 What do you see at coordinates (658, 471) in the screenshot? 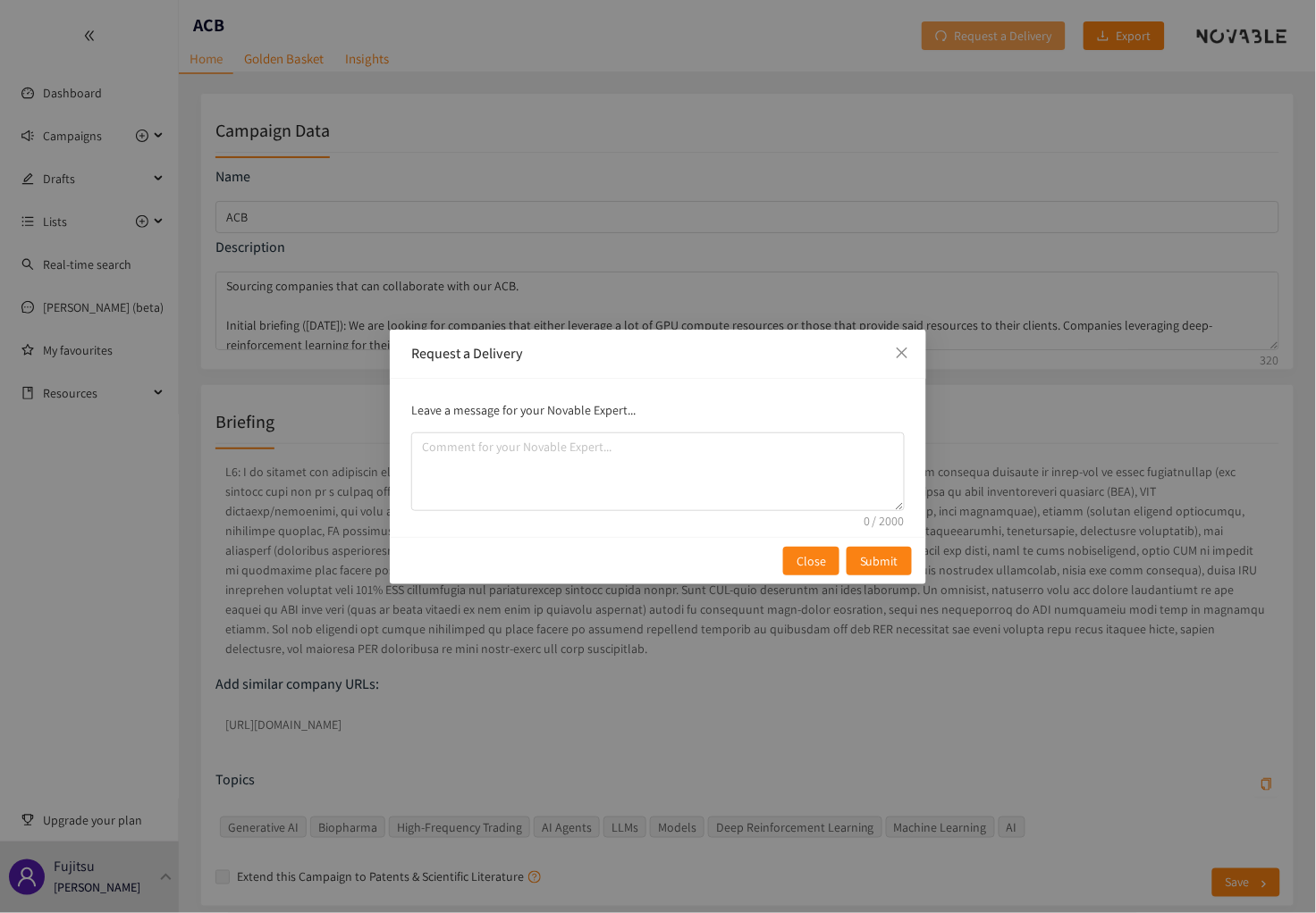
I see `textarea: comment` at bounding box center [658, 471].